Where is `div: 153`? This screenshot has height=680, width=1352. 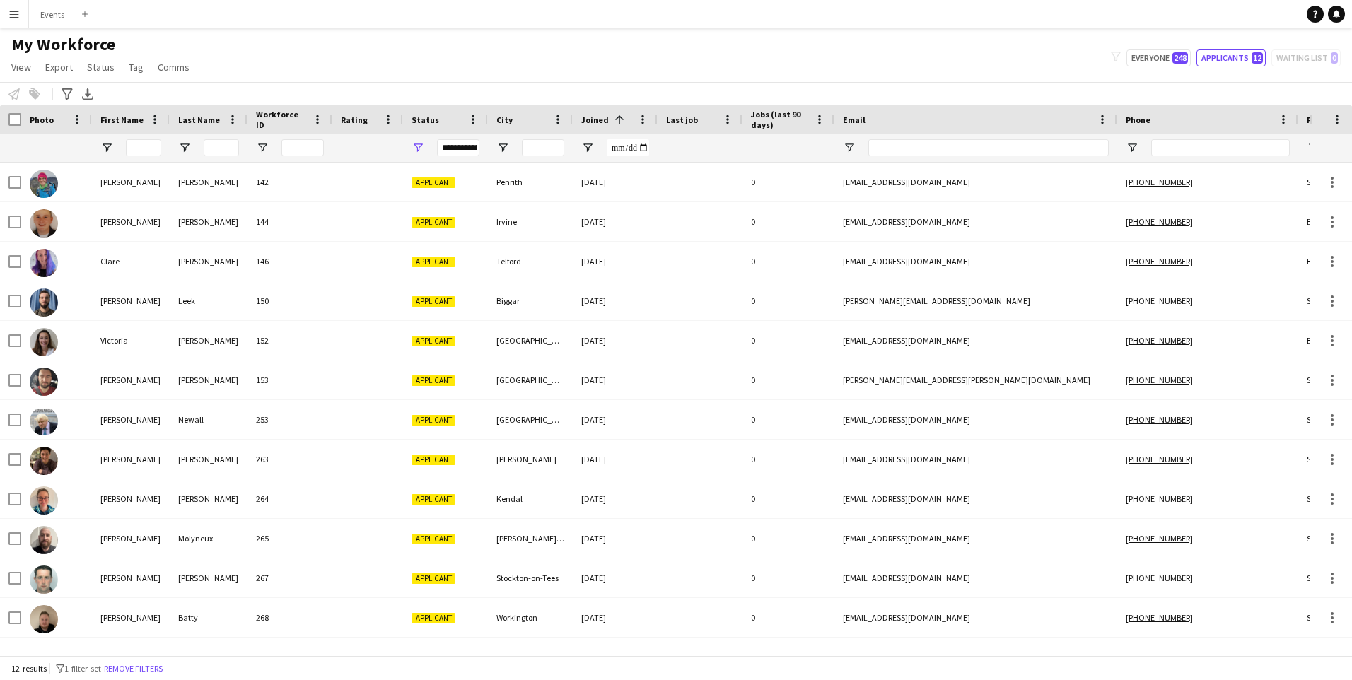
div: 153 is located at coordinates (290, 380).